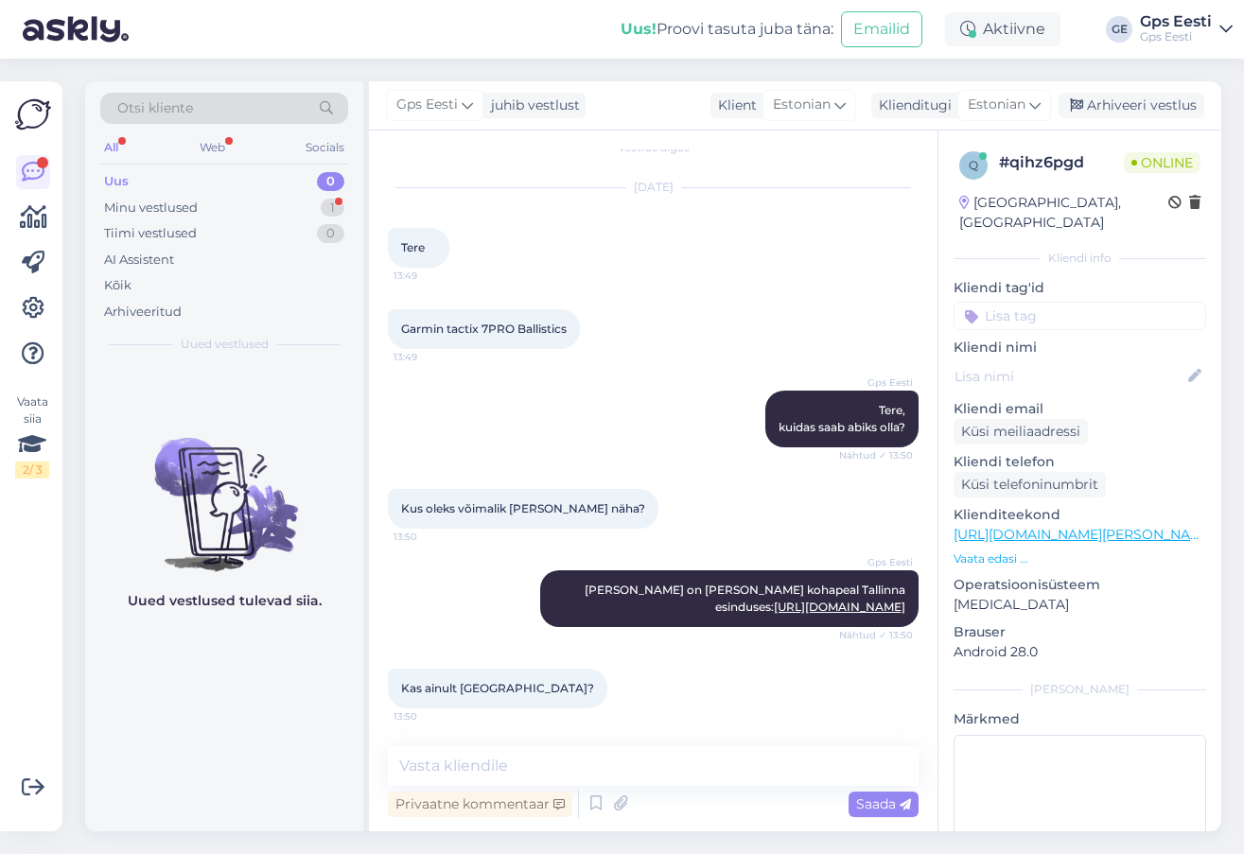 The width and height of the screenshot is (1244, 854). What do you see at coordinates (733, 105) in the screenshot?
I see `div: Klient` at bounding box center [733, 105].